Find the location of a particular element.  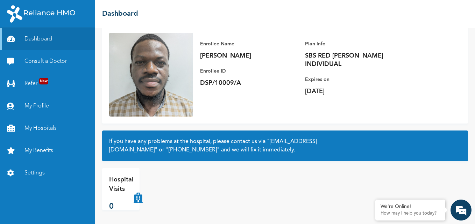

p: Plan Info is located at coordinates (354, 44).